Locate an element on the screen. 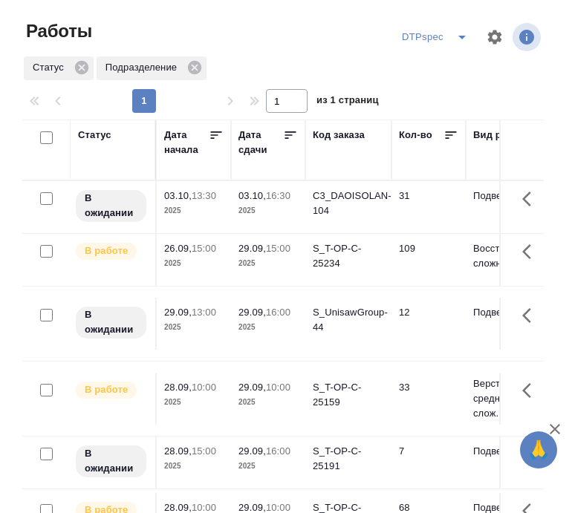  td: 33 is located at coordinates (428, 399).